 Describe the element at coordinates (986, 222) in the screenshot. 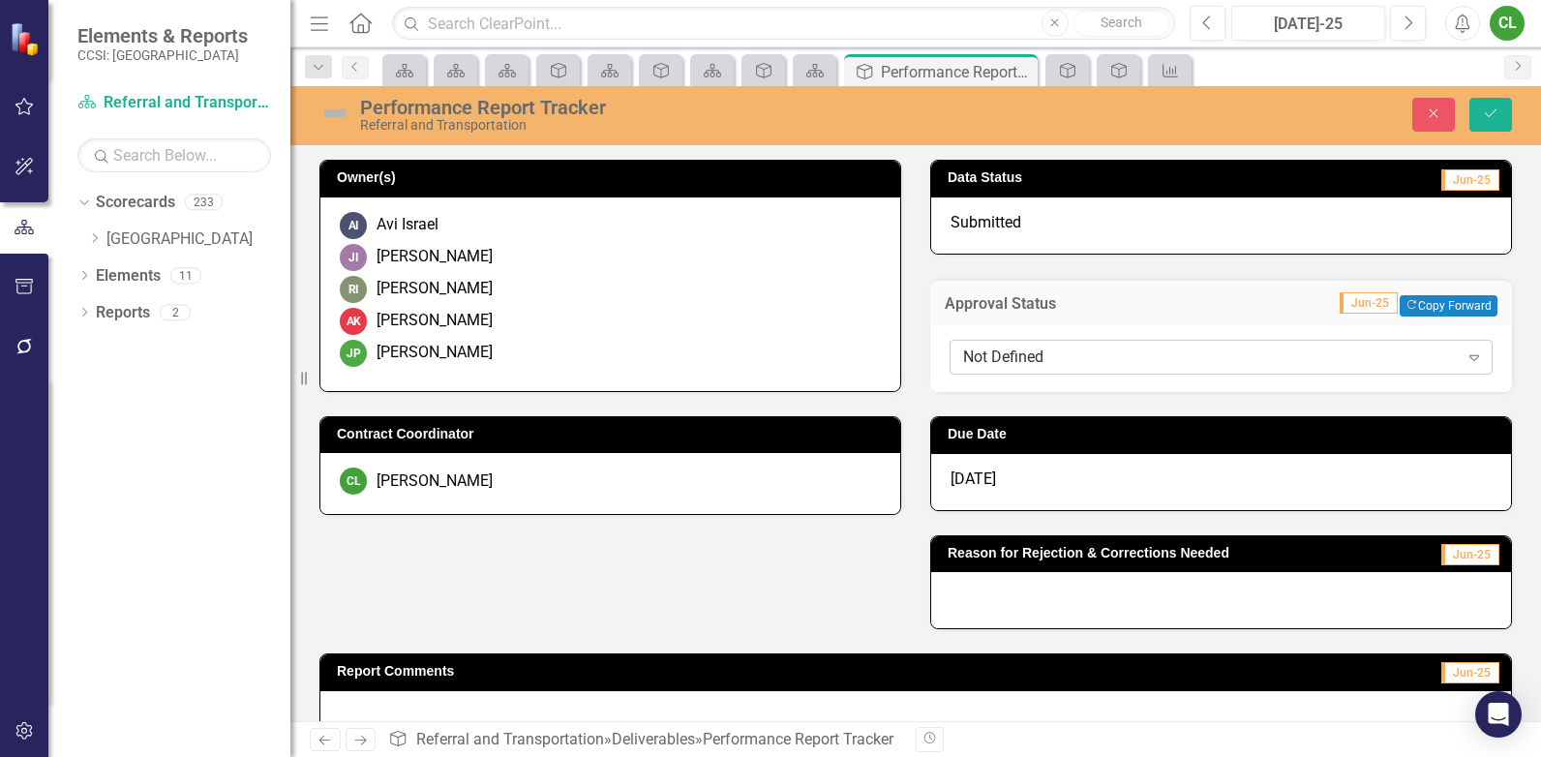

I see `span: Submitted` at that location.